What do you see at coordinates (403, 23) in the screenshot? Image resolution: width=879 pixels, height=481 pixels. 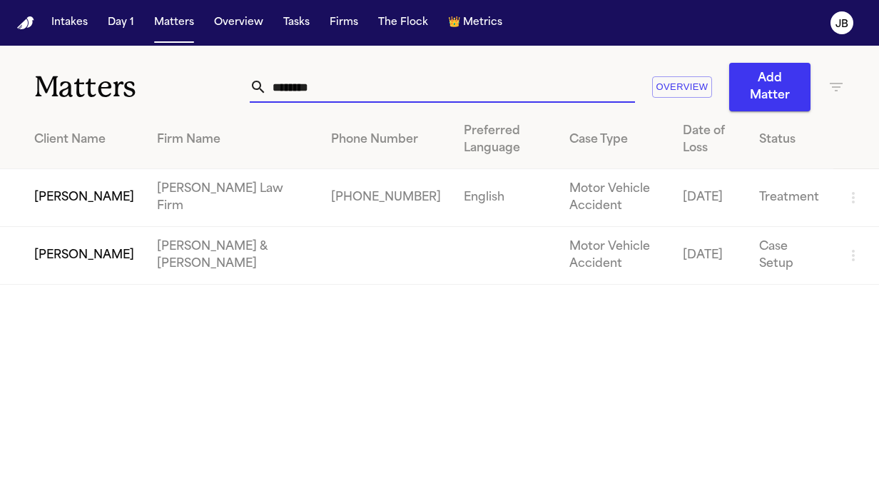 I see `button: The Flock` at bounding box center [403, 23].